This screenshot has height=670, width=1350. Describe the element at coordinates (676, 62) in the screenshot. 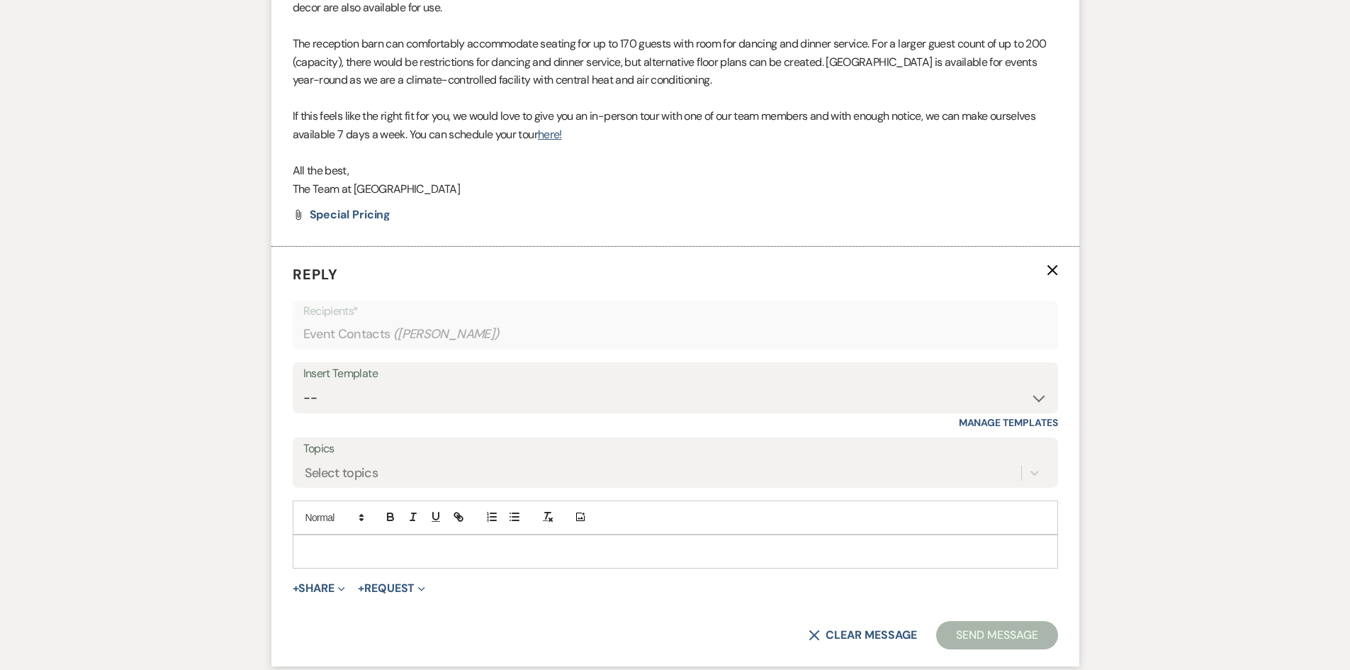

I see `p: The reception barn can comfortably accommodate seating for up to 170 guests with room for dancing...` at that location.